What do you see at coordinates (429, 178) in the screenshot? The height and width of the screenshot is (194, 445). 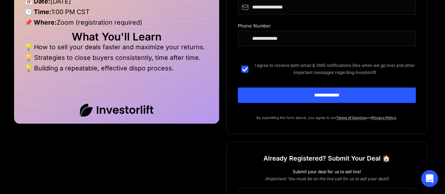 I see `div: Open Intercom Messenger` at bounding box center [429, 178].